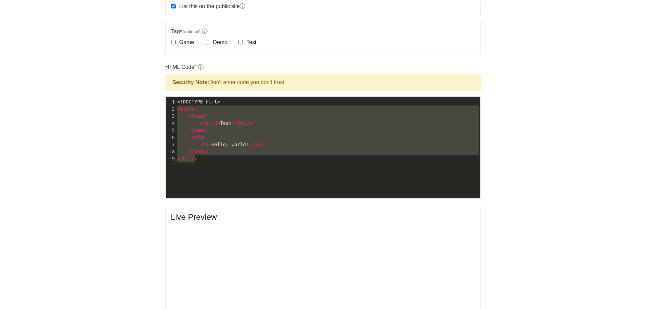 This screenshot has width=646, height=309. Describe the element at coordinates (191, 82) in the screenshot. I see `strong: Security Note:` at that location.